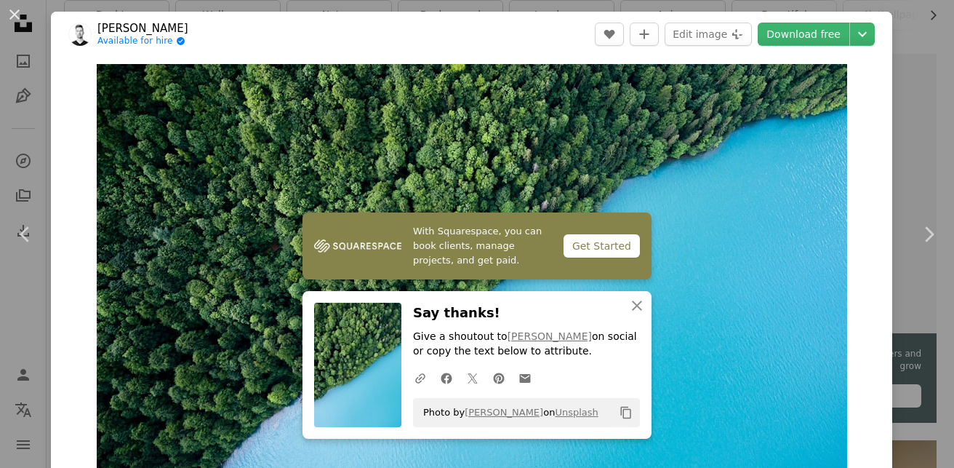  What do you see at coordinates (804, 34) in the screenshot?
I see `a: Download free` at bounding box center [804, 34].